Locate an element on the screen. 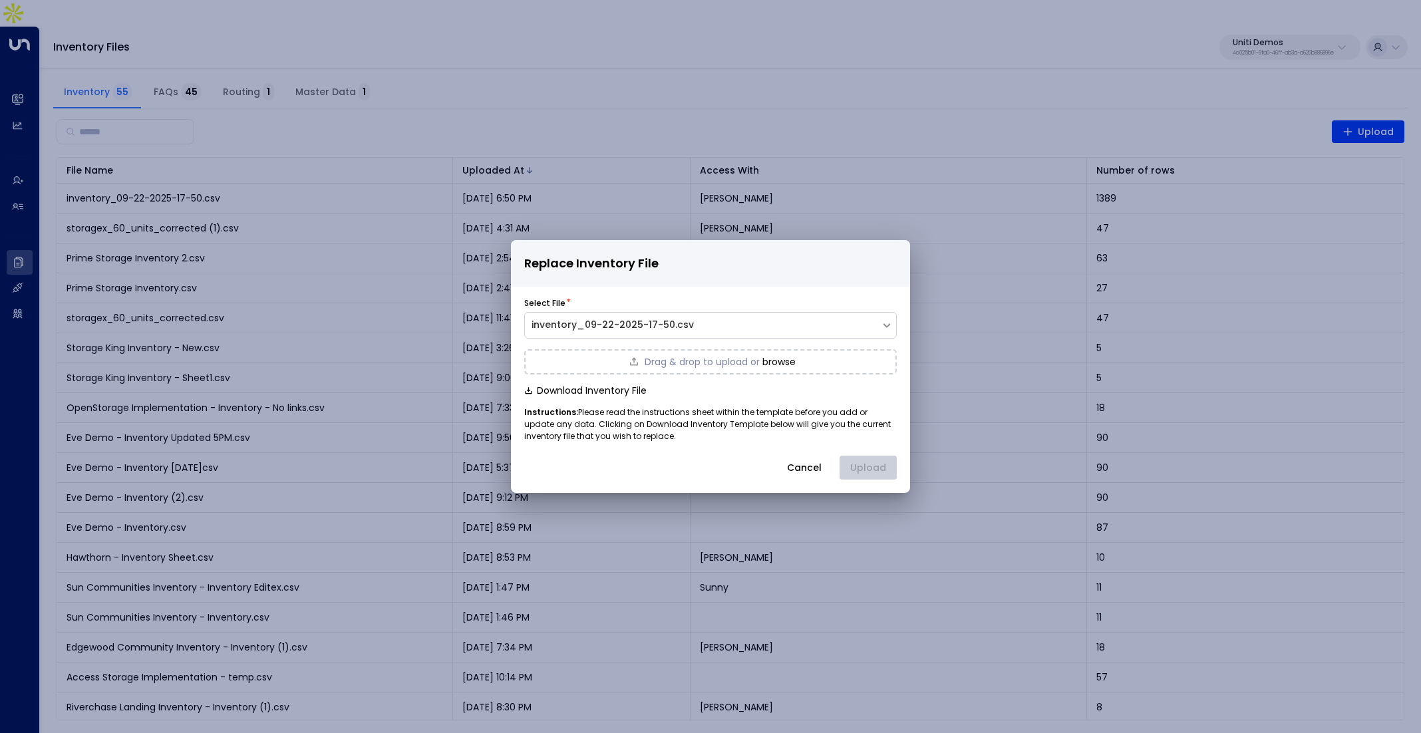  span: Replace Inventory File is located at coordinates (591, 263).